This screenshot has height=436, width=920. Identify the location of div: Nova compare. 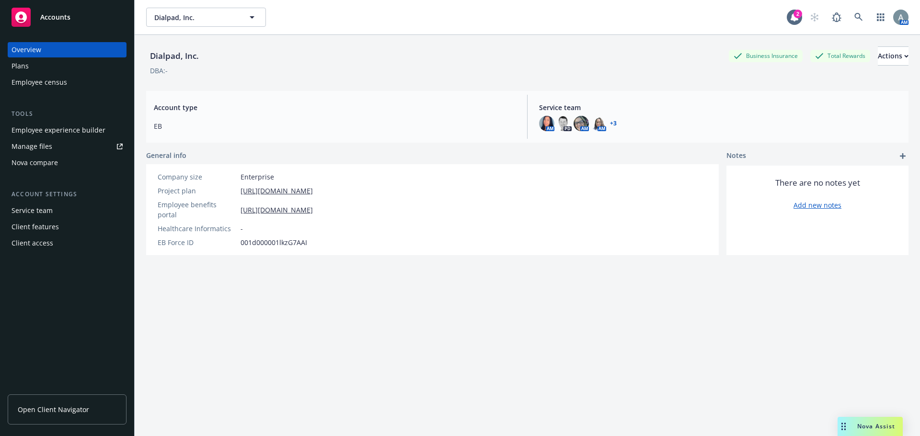
(34, 163).